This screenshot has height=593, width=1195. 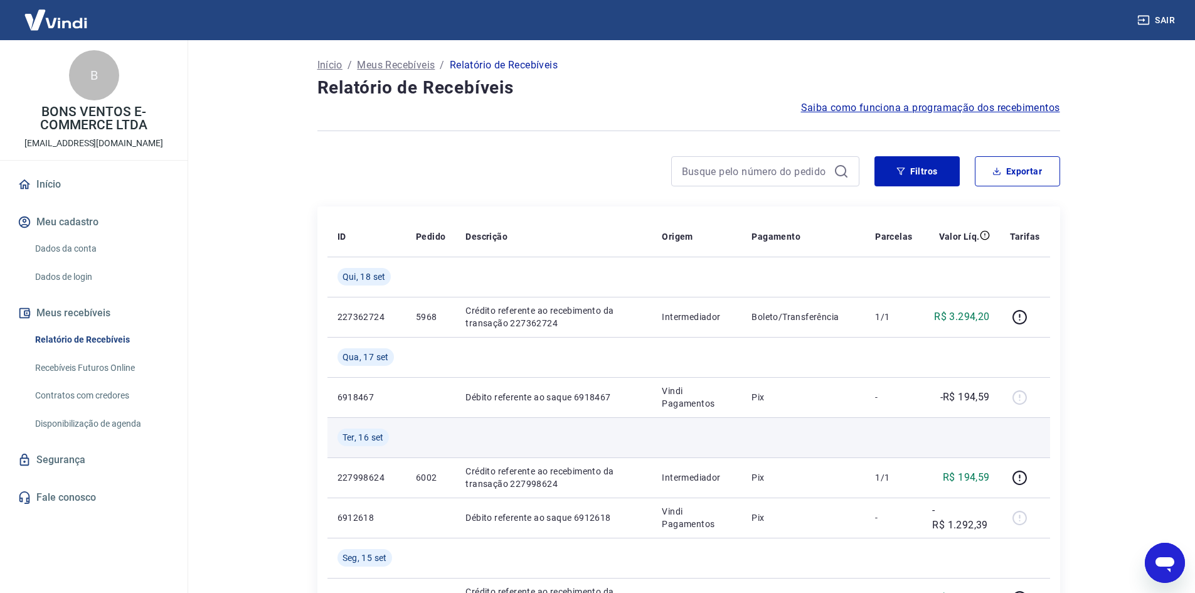 What do you see at coordinates (101, 248) in the screenshot?
I see `a: Dados da conta` at bounding box center [101, 248].